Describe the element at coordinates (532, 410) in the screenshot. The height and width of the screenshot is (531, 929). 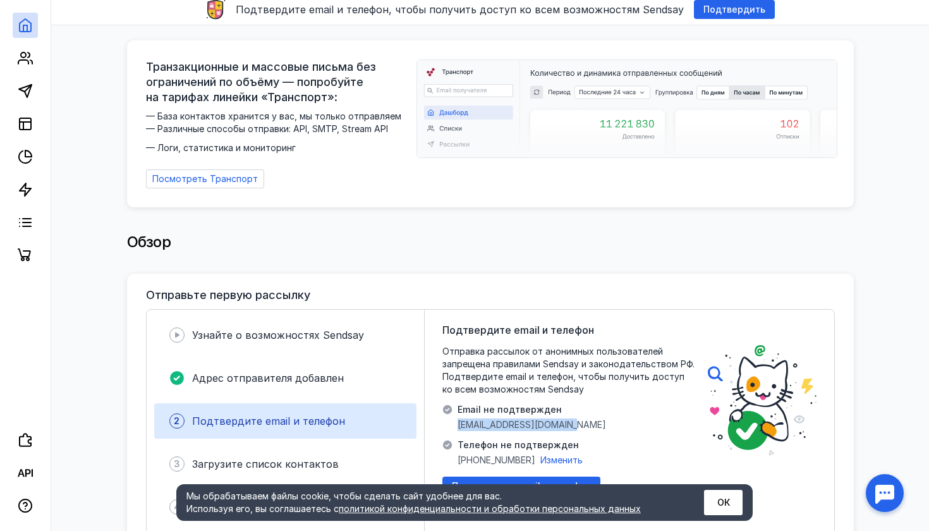
I see `span: Email не подтвержден` at that location.